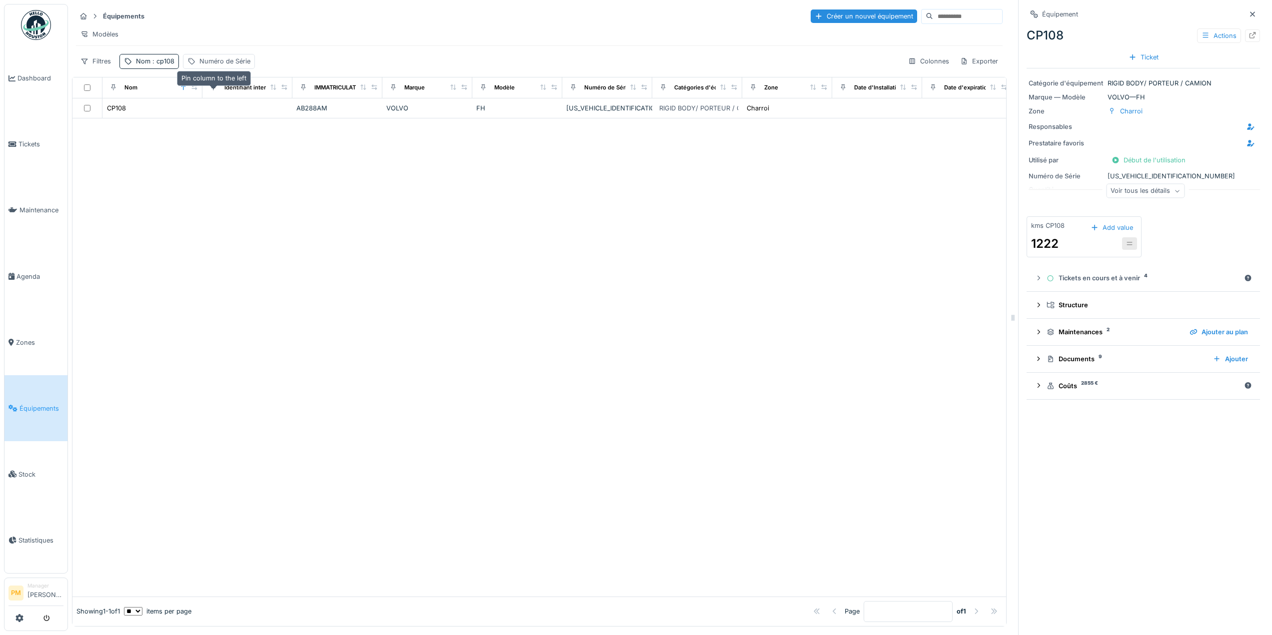 The width and height of the screenshot is (1272, 635). I want to click on div: Identifiant interne, so click(248, 87).